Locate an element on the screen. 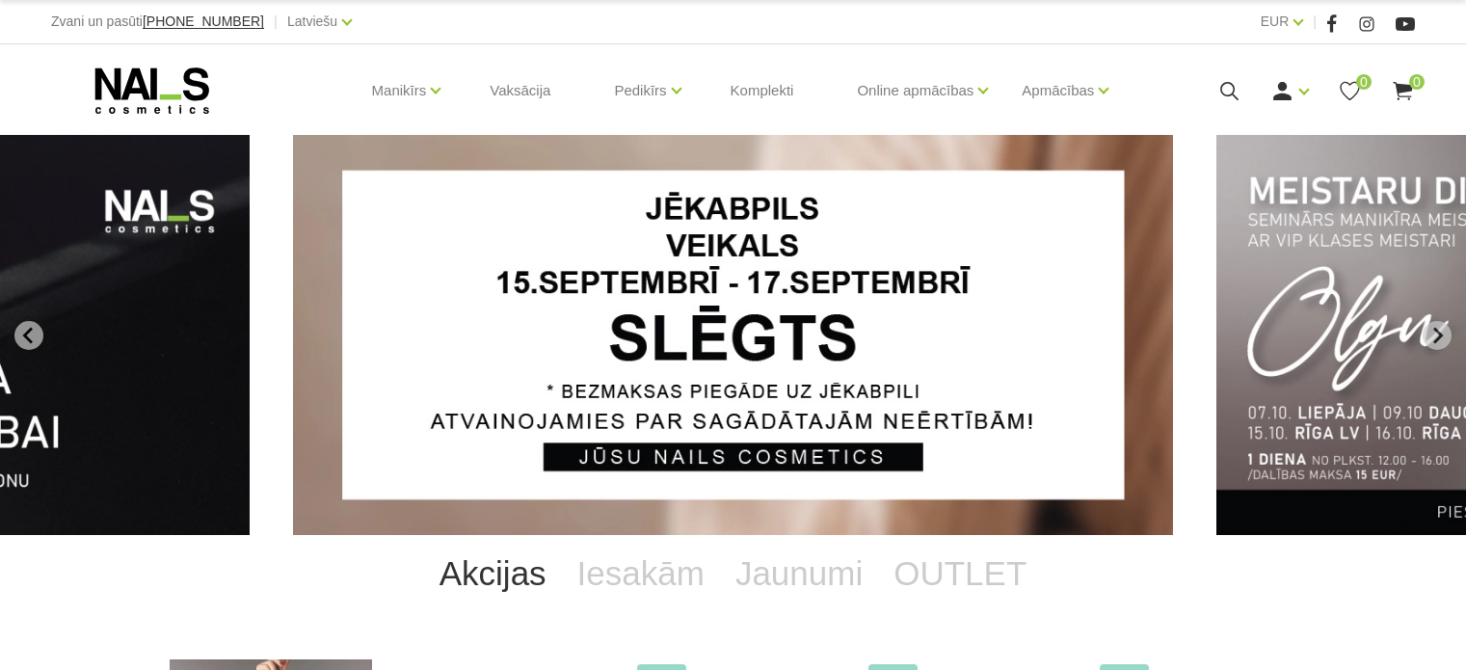 The width and height of the screenshot is (1466, 670). a: Pedikīrs is located at coordinates (640, 91).